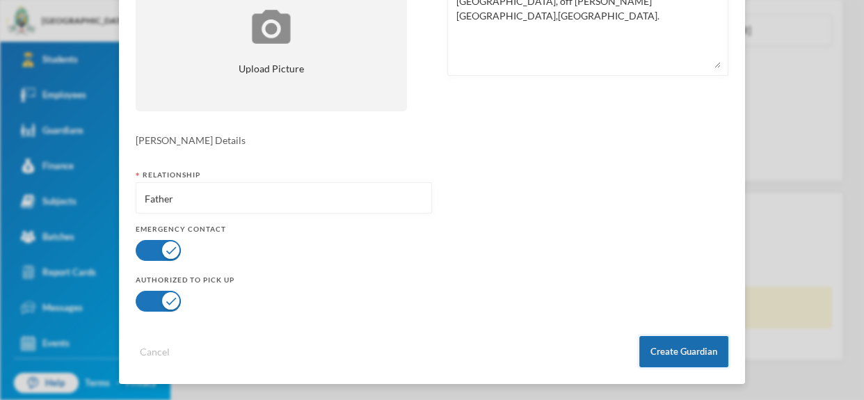 The width and height of the screenshot is (864, 400). Describe the element at coordinates (284, 229) in the screenshot. I see `div: Emergency Contact` at that location.